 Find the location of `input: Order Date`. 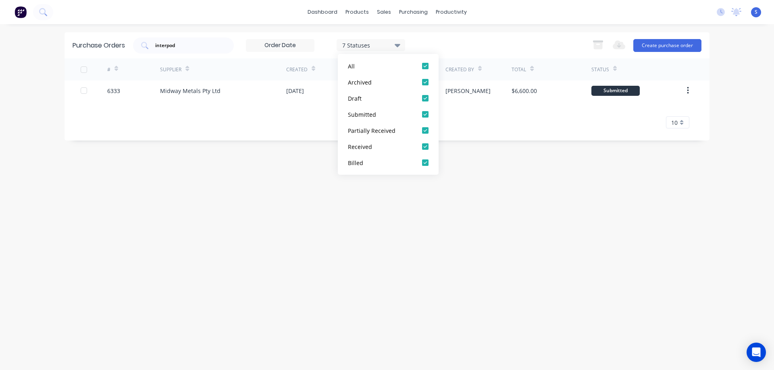

input: Order Date is located at coordinates (280, 46).